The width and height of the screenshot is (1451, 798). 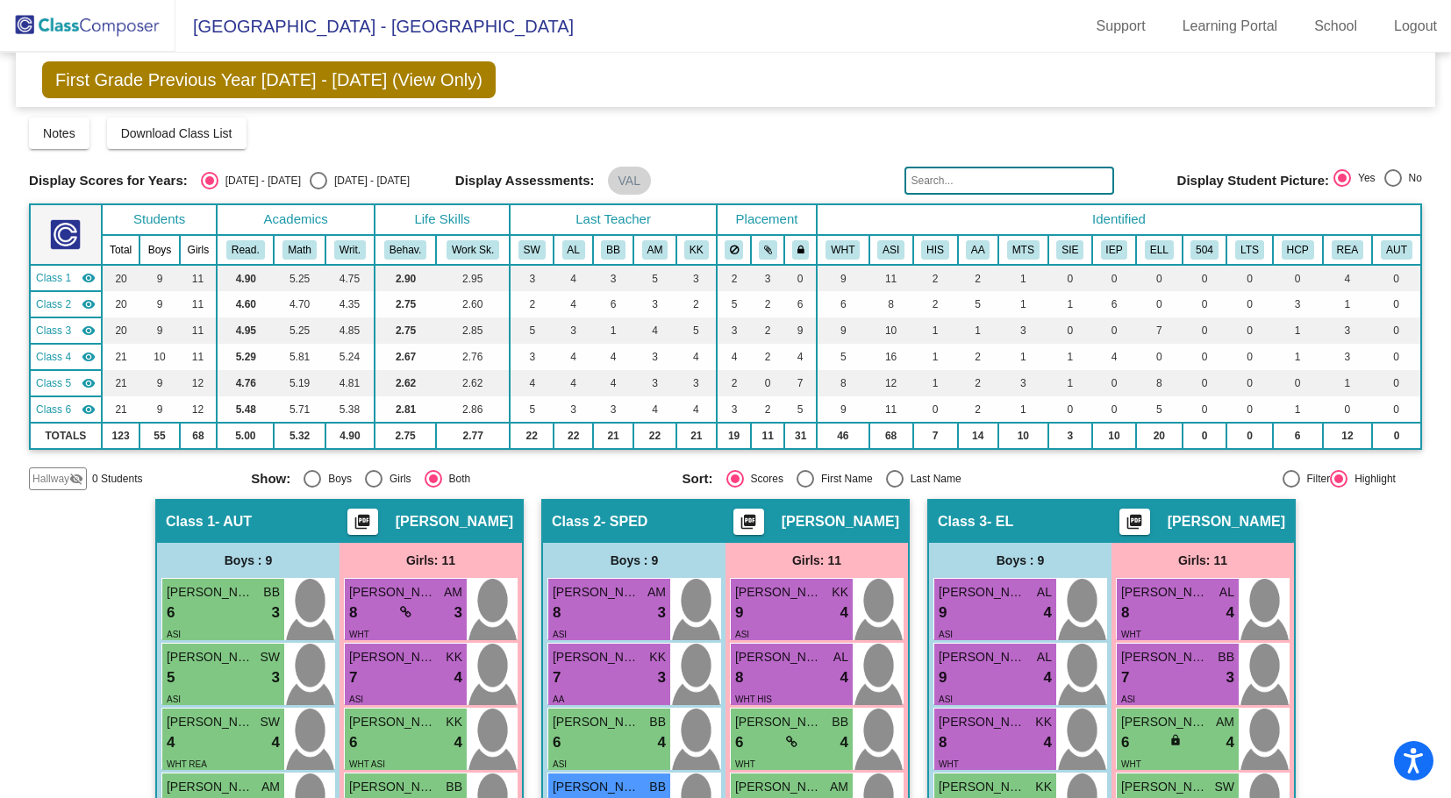 I want to click on button: Read., so click(x=246, y=250).